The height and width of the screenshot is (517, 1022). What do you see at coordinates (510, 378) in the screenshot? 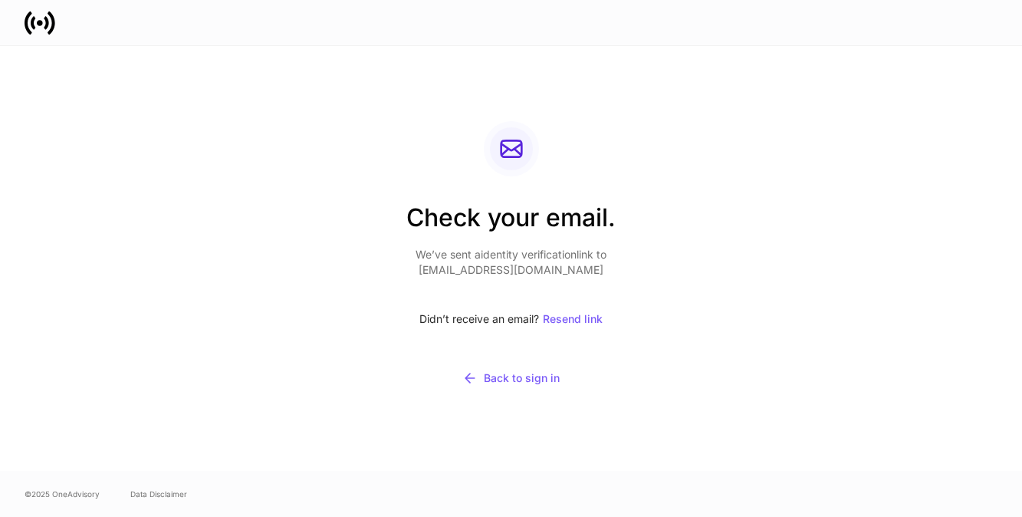
I see `div: Back to sign in` at bounding box center [510, 378].